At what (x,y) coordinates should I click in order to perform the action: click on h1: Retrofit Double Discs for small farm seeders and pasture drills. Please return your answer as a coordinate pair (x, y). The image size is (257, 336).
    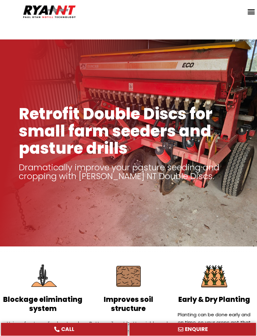
    Looking at the image, I should click on (128, 131).